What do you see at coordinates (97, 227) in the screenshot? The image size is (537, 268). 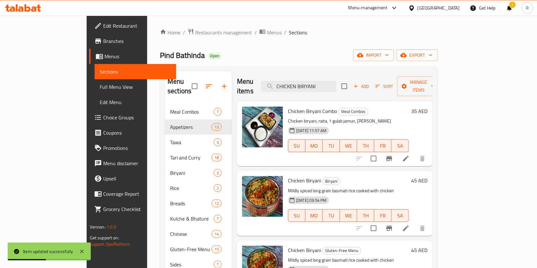 I see `span: Version:` at bounding box center [97, 227].